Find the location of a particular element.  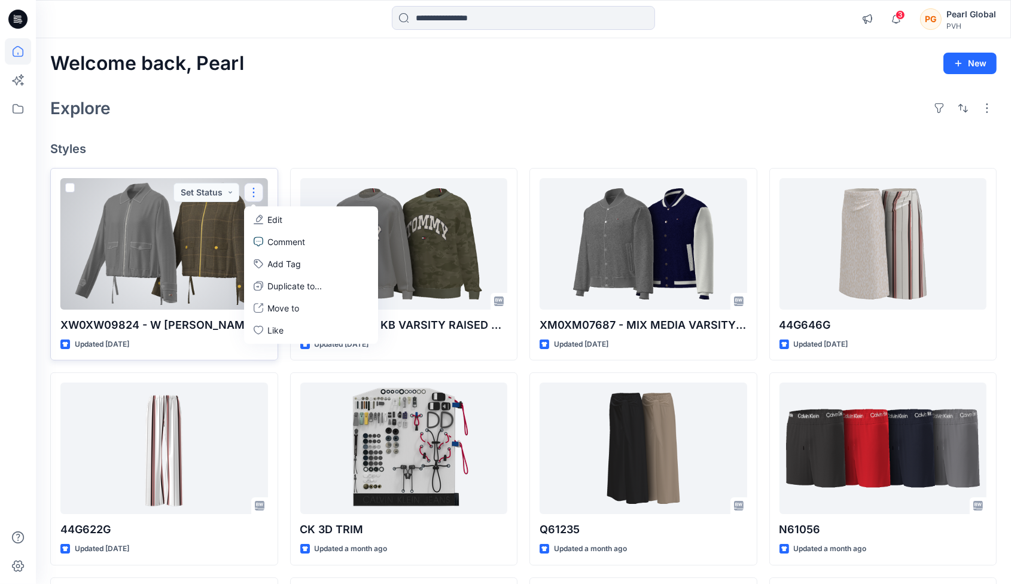

div: PVH is located at coordinates (971, 26).